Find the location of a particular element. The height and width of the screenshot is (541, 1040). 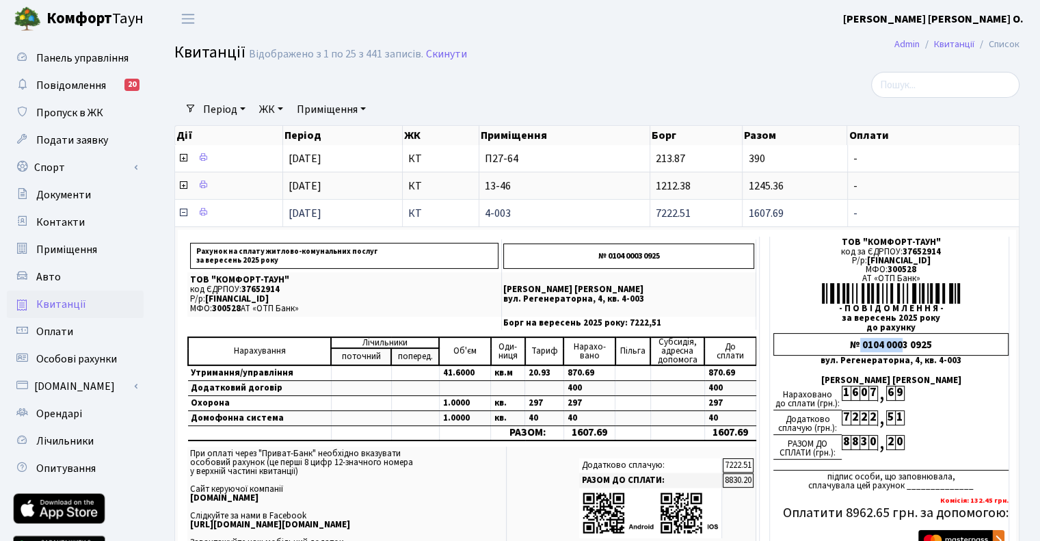

td: поточний is located at coordinates (361, 356).